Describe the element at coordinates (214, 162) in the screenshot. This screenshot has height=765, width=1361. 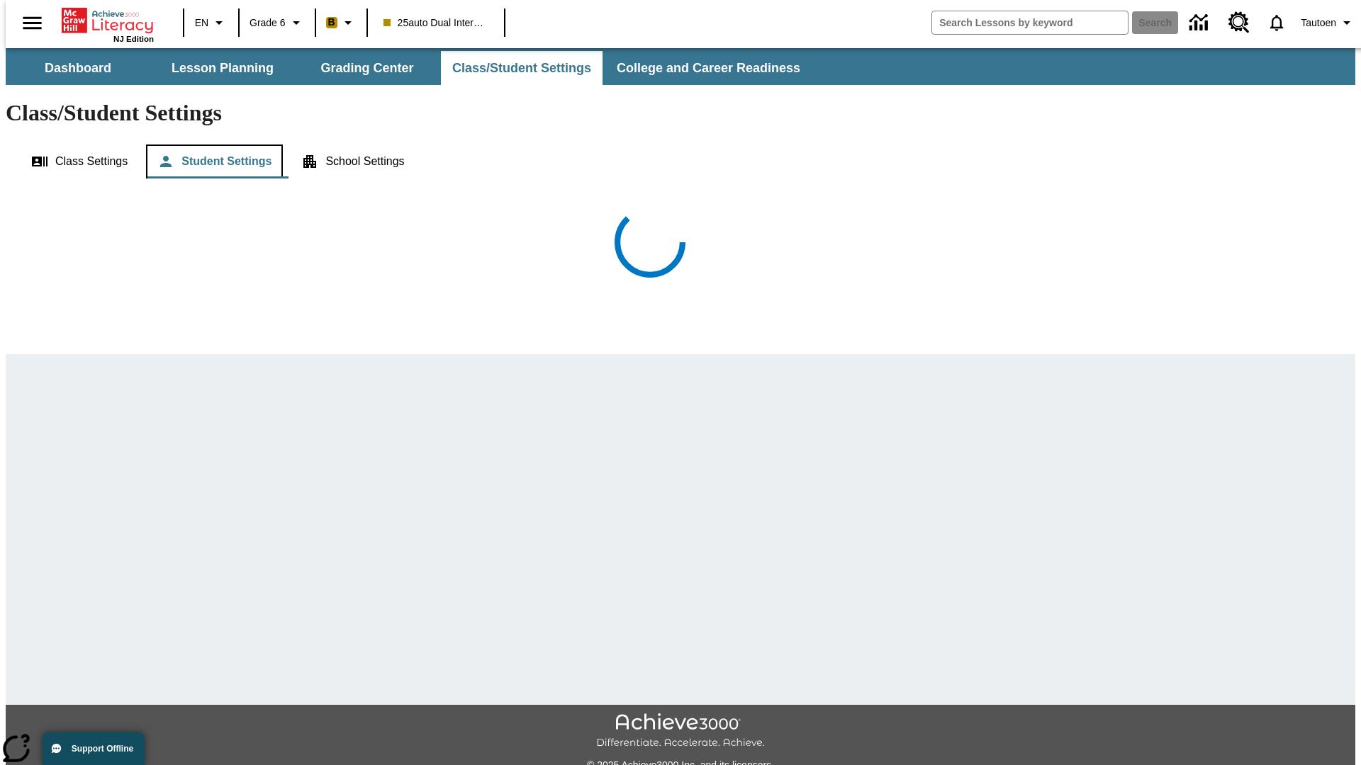
I see `button: Student Settings` at that location.